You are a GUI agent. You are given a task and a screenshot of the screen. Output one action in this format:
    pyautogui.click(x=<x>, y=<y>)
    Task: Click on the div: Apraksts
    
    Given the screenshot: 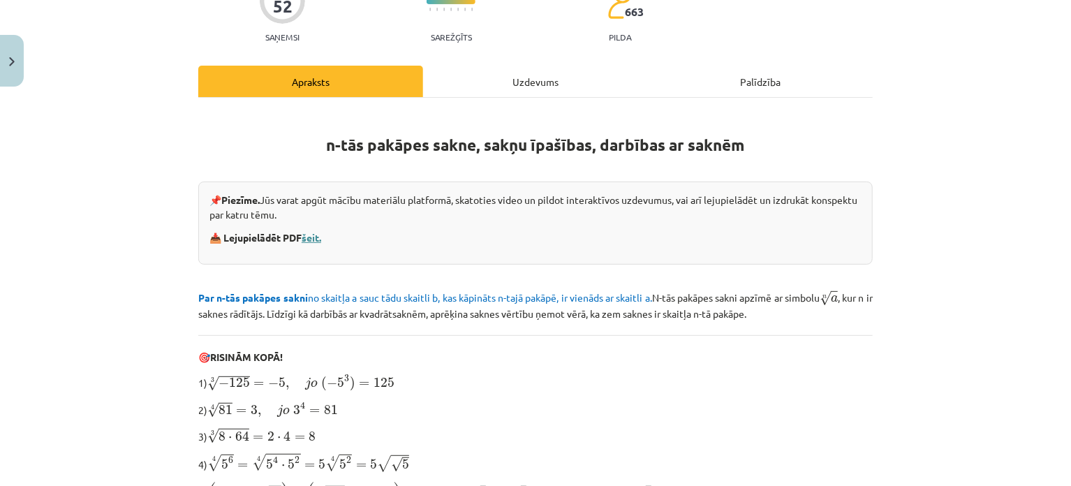 What is the action you would take?
    pyautogui.click(x=311, y=81)
    